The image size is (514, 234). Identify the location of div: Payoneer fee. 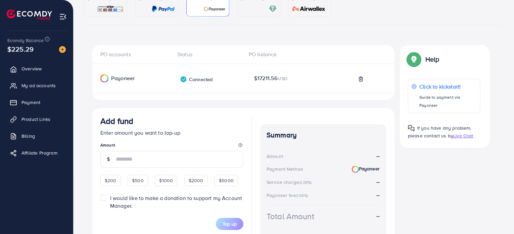
(288, 195).